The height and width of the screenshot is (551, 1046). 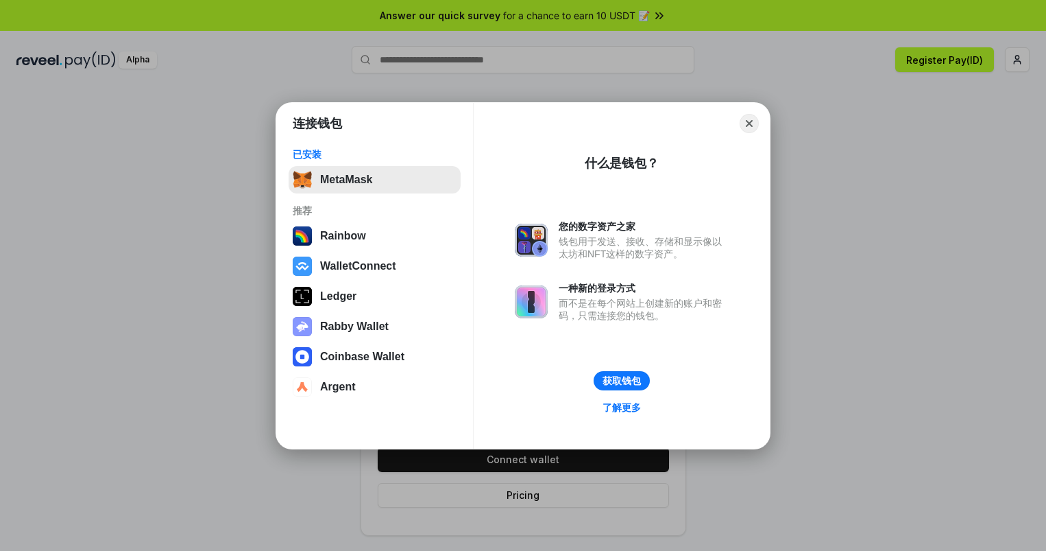 I want to click on img: svg+xml,%3Csvg%20width%3D%22120%22%20height%3D%22120%22%20viewBox%3D%220%200%20120%20120%22%20fil..., so click(x=302, y=236).